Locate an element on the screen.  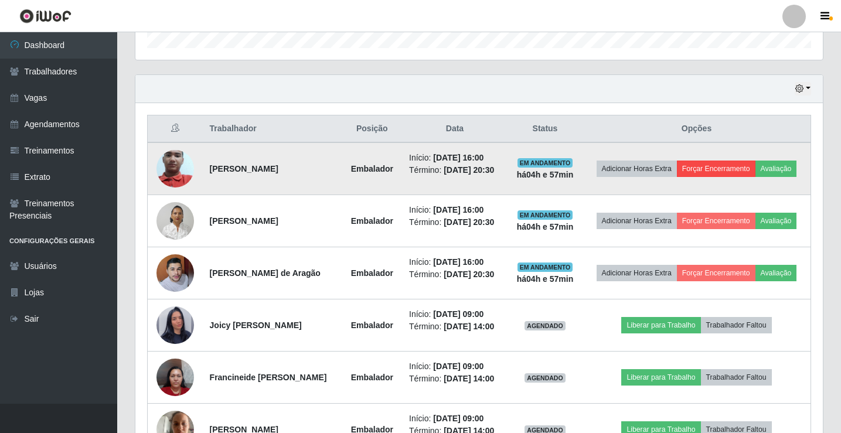
th: Posição is located at coordinates (372, 129).